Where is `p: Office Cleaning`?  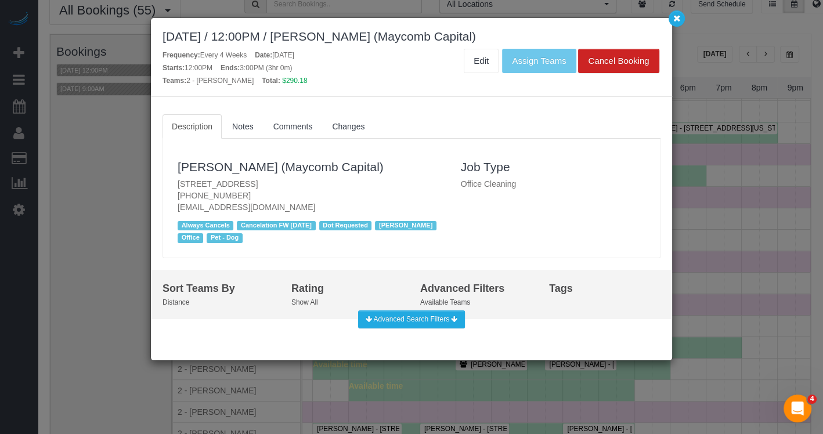 p: Office Cleaning is located at coordinates (553, 184).